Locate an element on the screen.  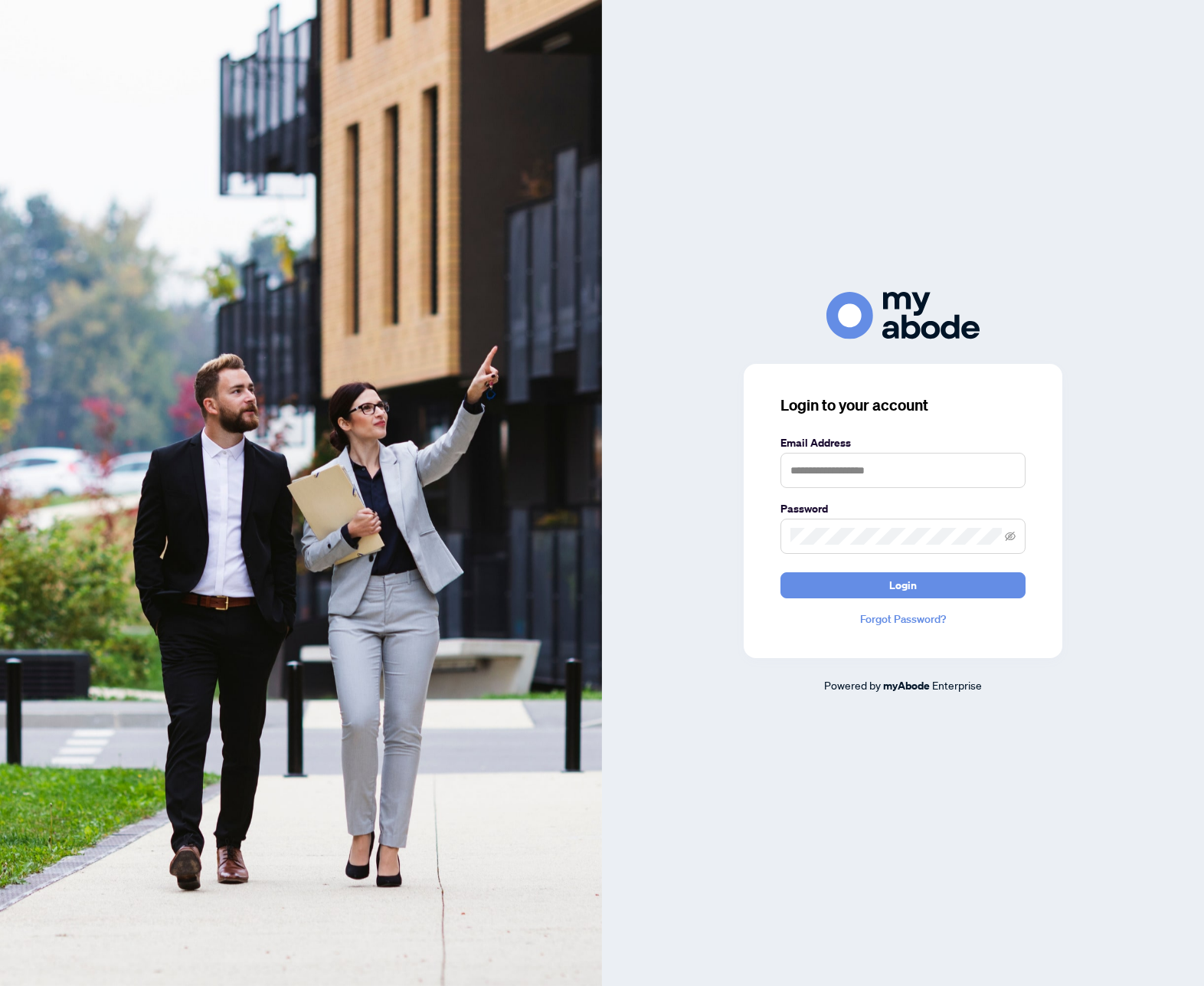
img: ma-logo is located at coordinates (903, 315).